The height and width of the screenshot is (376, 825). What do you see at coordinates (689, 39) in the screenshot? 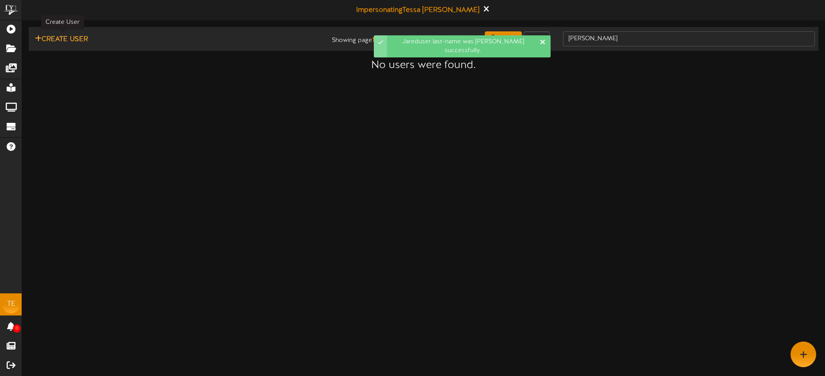
I see `input: -- Search --` at bounding box center [689, 39].